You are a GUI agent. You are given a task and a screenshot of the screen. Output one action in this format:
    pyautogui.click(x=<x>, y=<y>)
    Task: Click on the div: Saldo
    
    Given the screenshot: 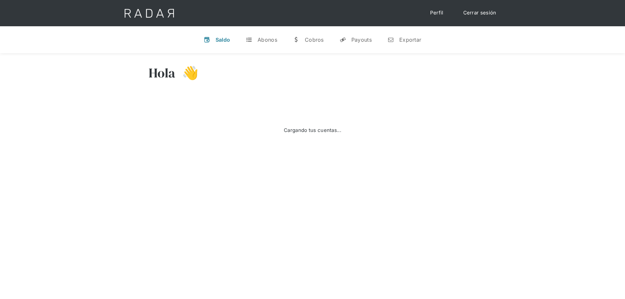 What is the action you would take?
    pyautogui.click(x=223, y=40)
    